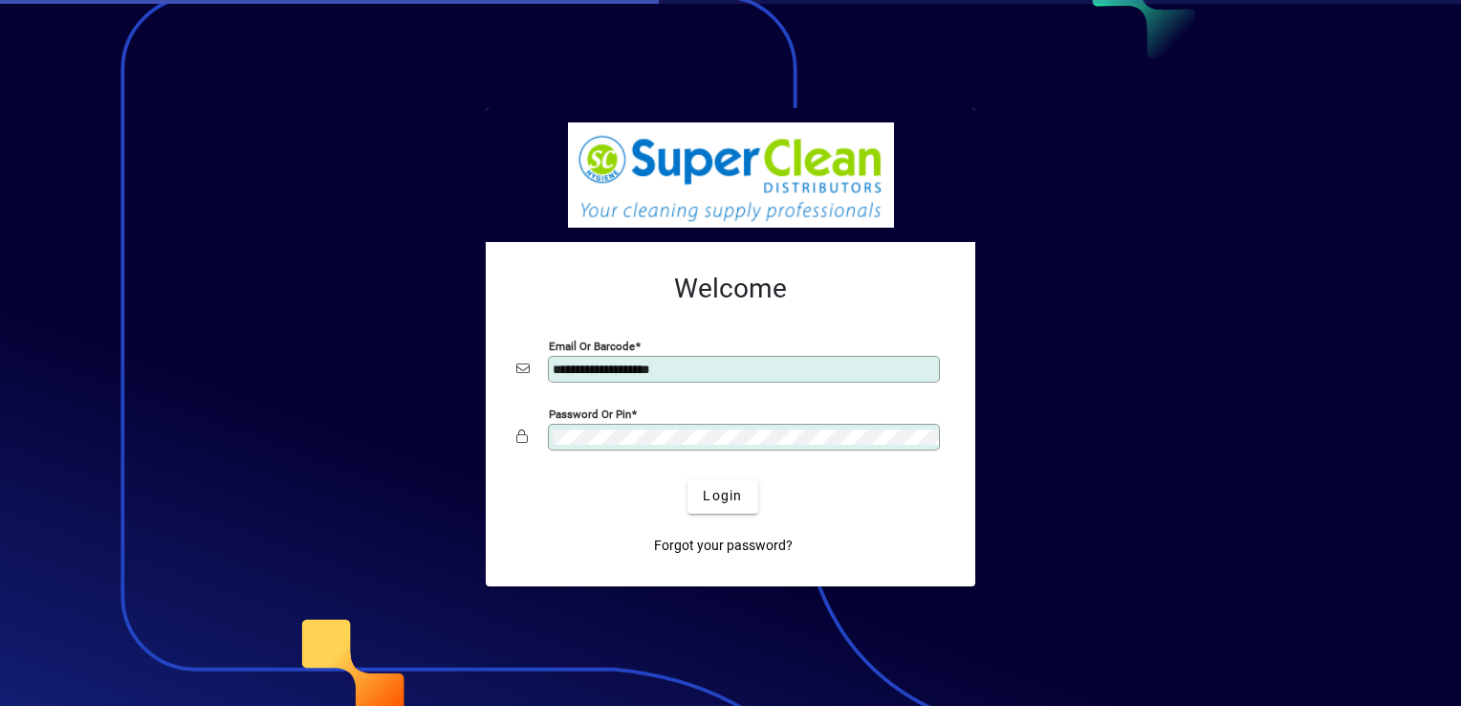 The height and width of the screenshot is (706, 1461). Describe the element at coordinates (730, 289) in the screenshot. I see `h2: Welcome` at that location.